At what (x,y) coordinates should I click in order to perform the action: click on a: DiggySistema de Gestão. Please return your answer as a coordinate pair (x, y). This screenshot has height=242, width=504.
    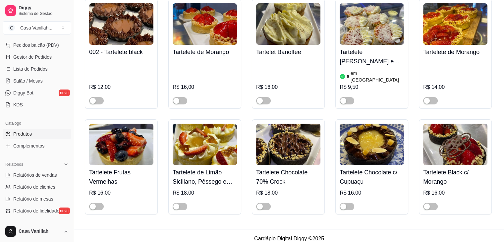
    Looking at the image, I should click on (37, 11).